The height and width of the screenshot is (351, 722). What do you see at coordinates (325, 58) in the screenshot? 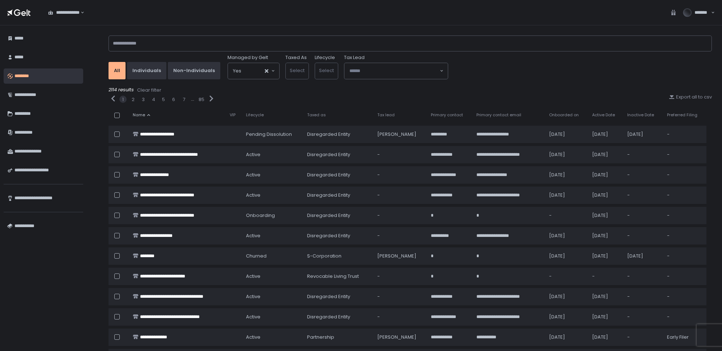
I see `label: Lifecycle` at bounding box center [325, 58].